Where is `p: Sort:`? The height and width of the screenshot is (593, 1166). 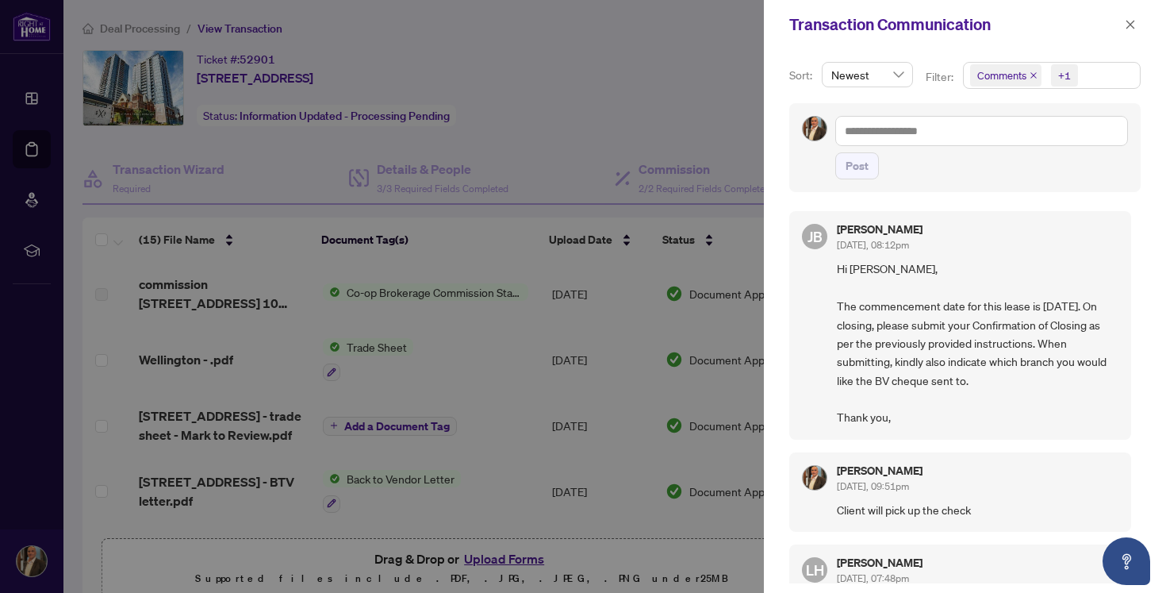
p: Sort: is located at coordinates (802, 75).